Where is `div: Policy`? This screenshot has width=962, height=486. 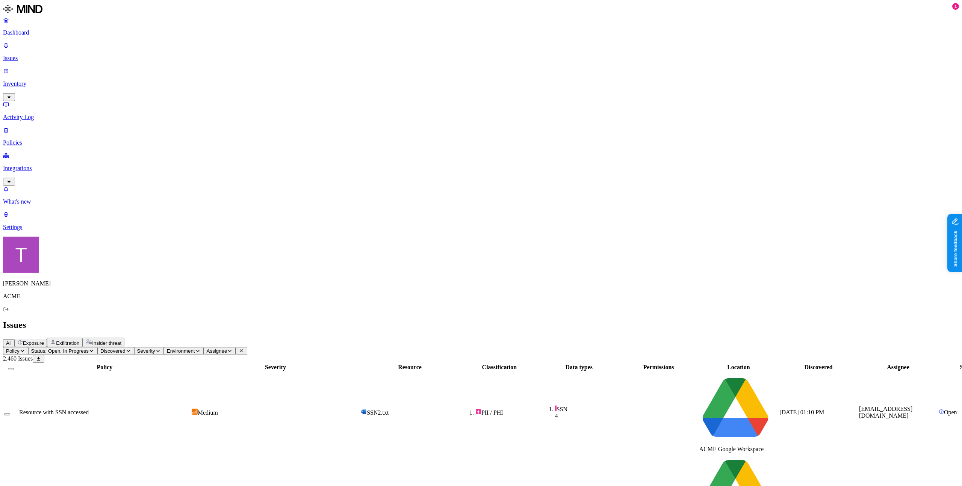 div: Policy is located at coordinates (104, 367).